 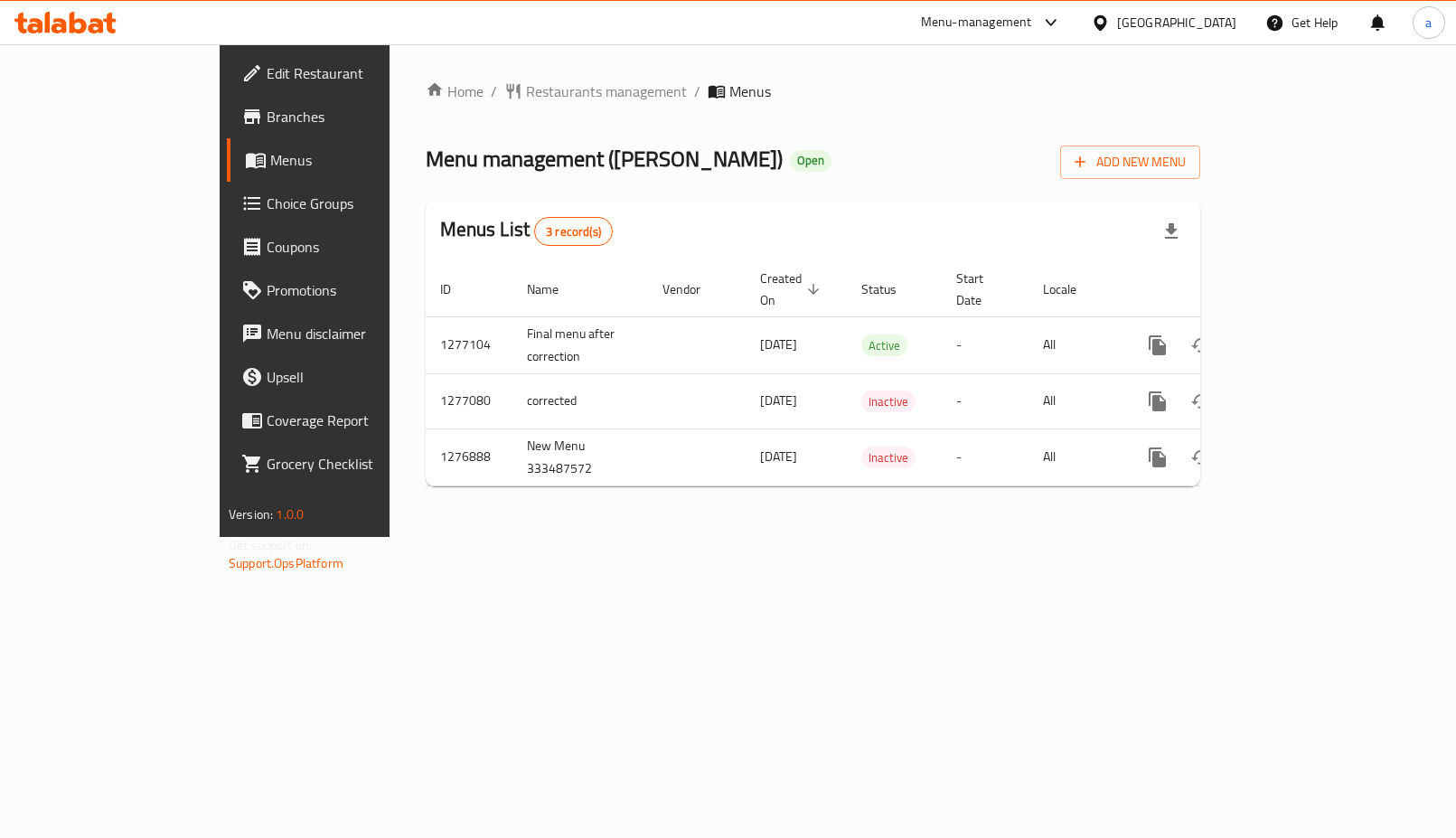 I want to click on span: ID, so click(x=457, y=289).